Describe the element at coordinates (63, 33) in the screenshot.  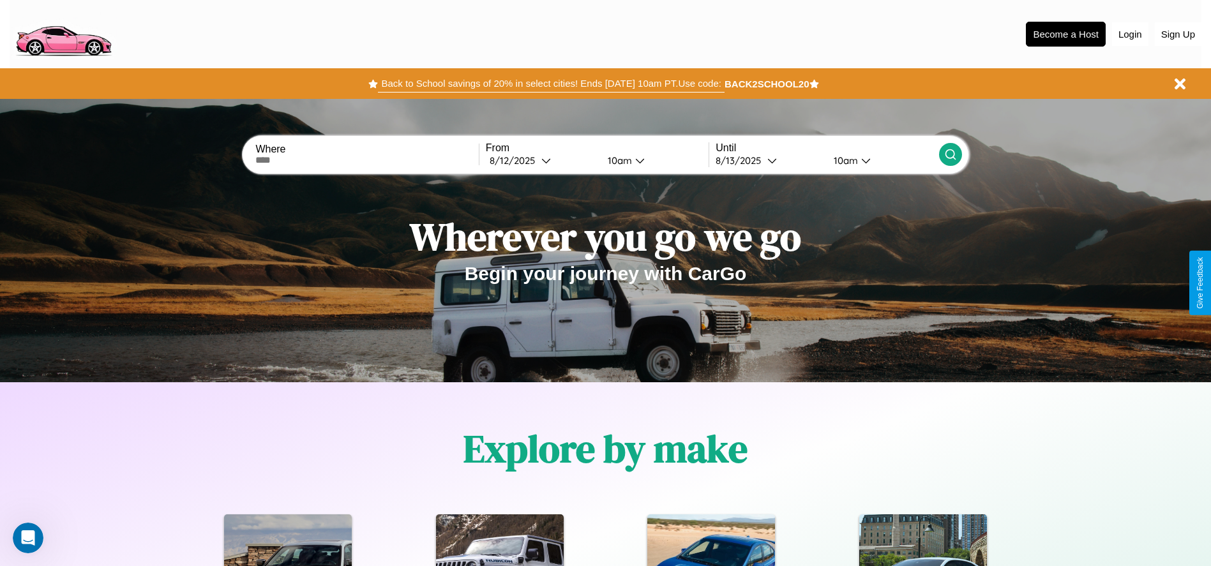
I see `img: logo` at that location.